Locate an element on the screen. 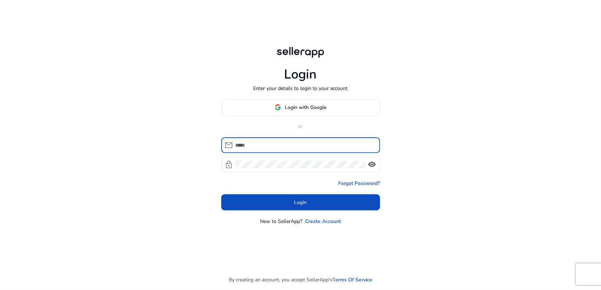  a: Create Account is located at coordinates (323, 221).